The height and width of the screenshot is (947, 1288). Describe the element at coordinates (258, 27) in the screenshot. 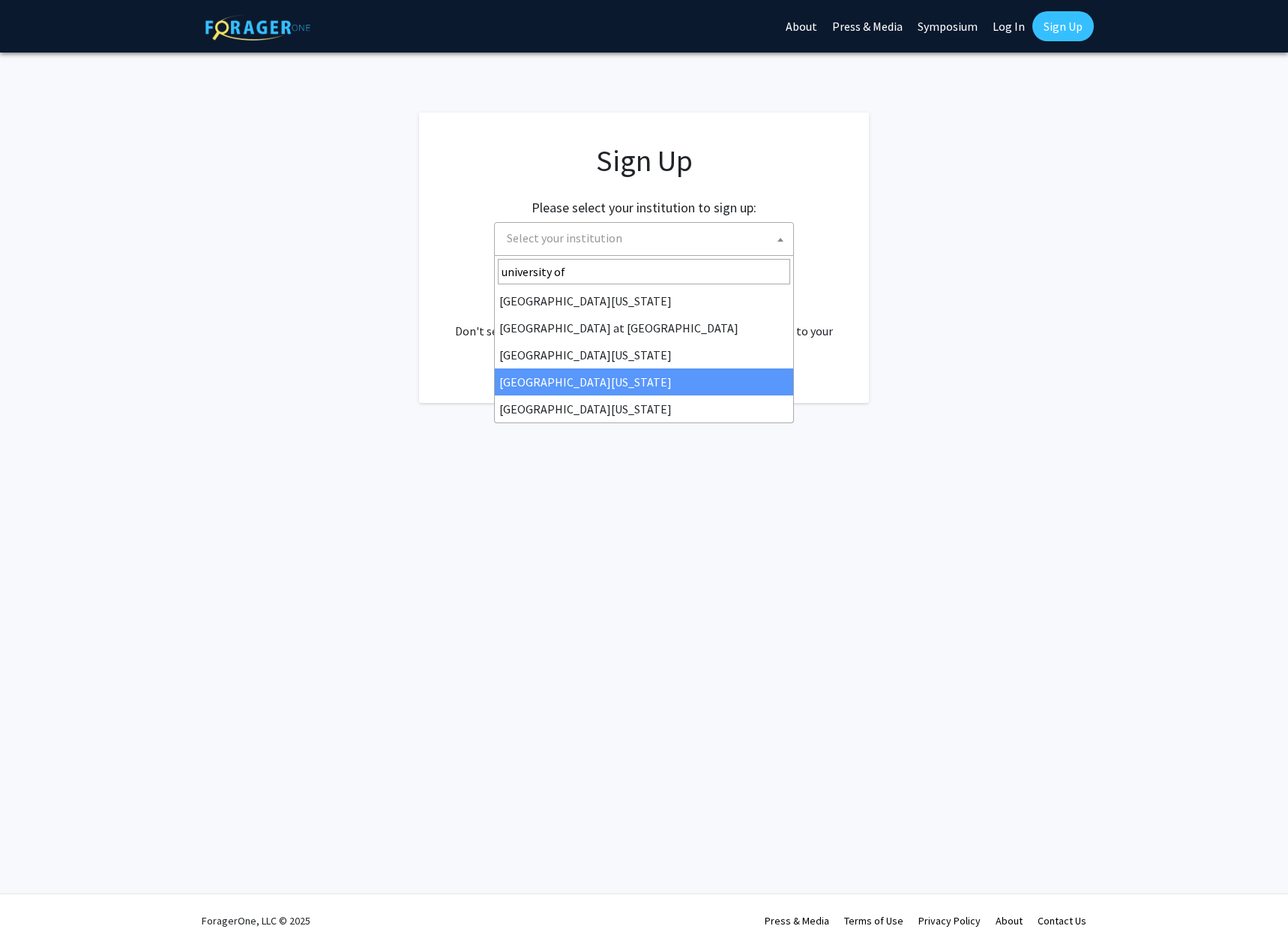

I see `img: ForagerOne Logo` at that location.